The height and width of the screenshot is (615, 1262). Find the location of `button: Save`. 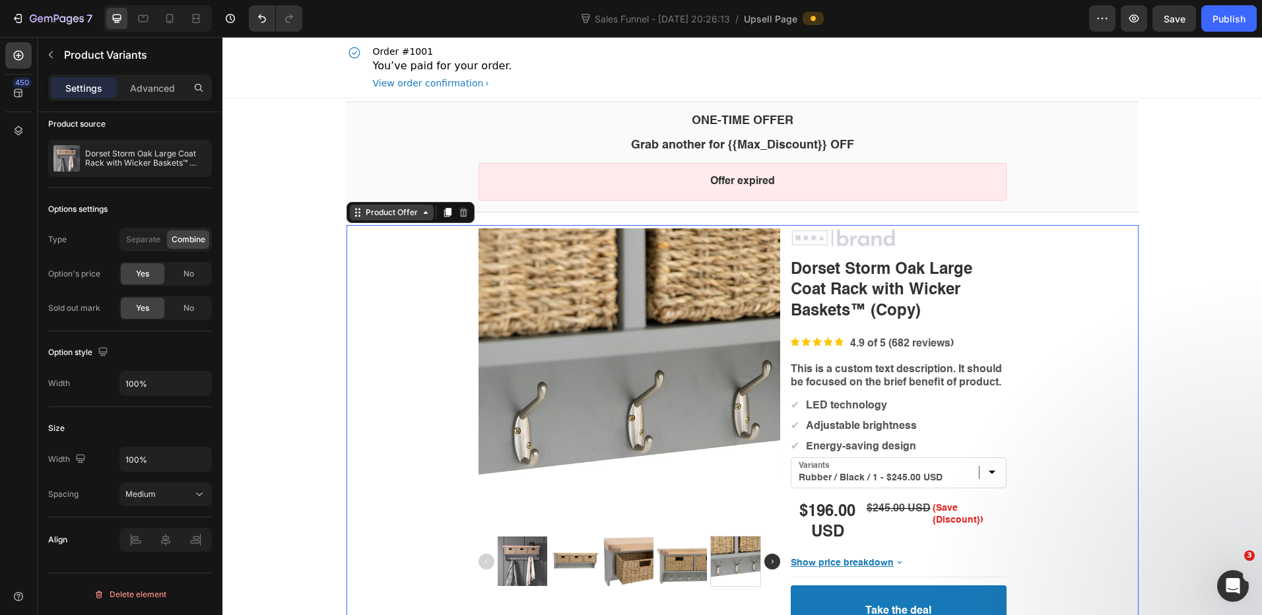

button: Save is located at coordinates (1174, 18).